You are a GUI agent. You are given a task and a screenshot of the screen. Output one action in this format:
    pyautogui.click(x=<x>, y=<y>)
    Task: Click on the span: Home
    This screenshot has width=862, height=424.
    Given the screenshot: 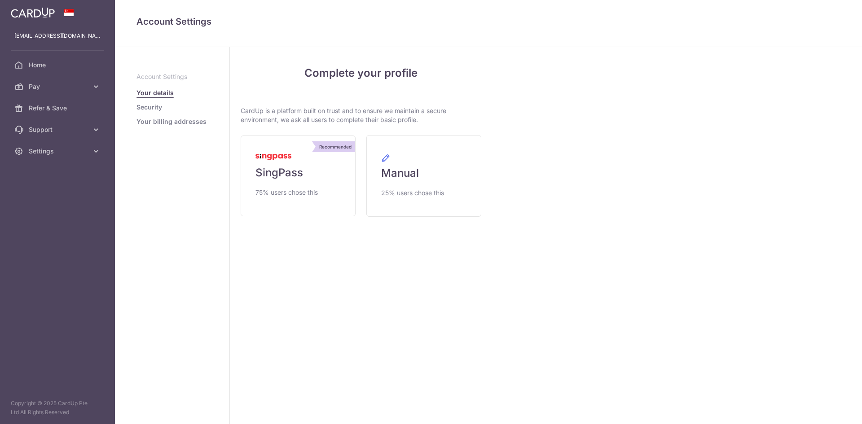 What is the action you would take?
    pyautogui.click(x=58, y=65)
    